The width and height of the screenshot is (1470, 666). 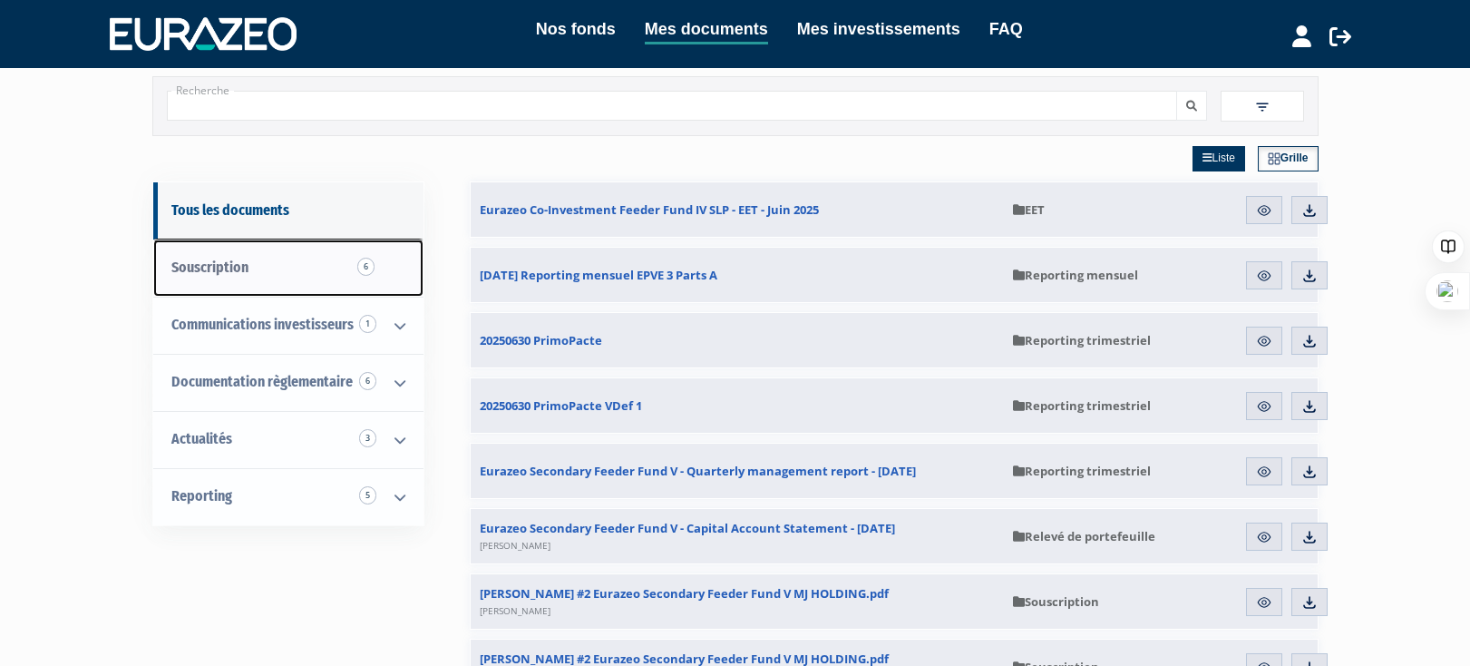 What do you see at coordinates (1084, 536) in the screenshot?
I see `span: Relevé de portefeuille` at bounding box center [1084, 536].